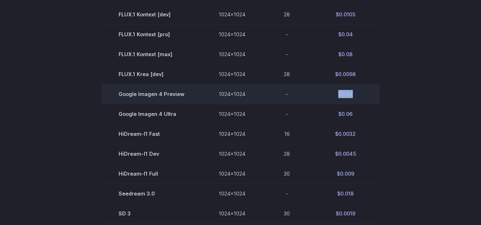  Describe the element at coordinates (151, 194) in the screenshot. I see `td: Seedream 3.0` at that location.